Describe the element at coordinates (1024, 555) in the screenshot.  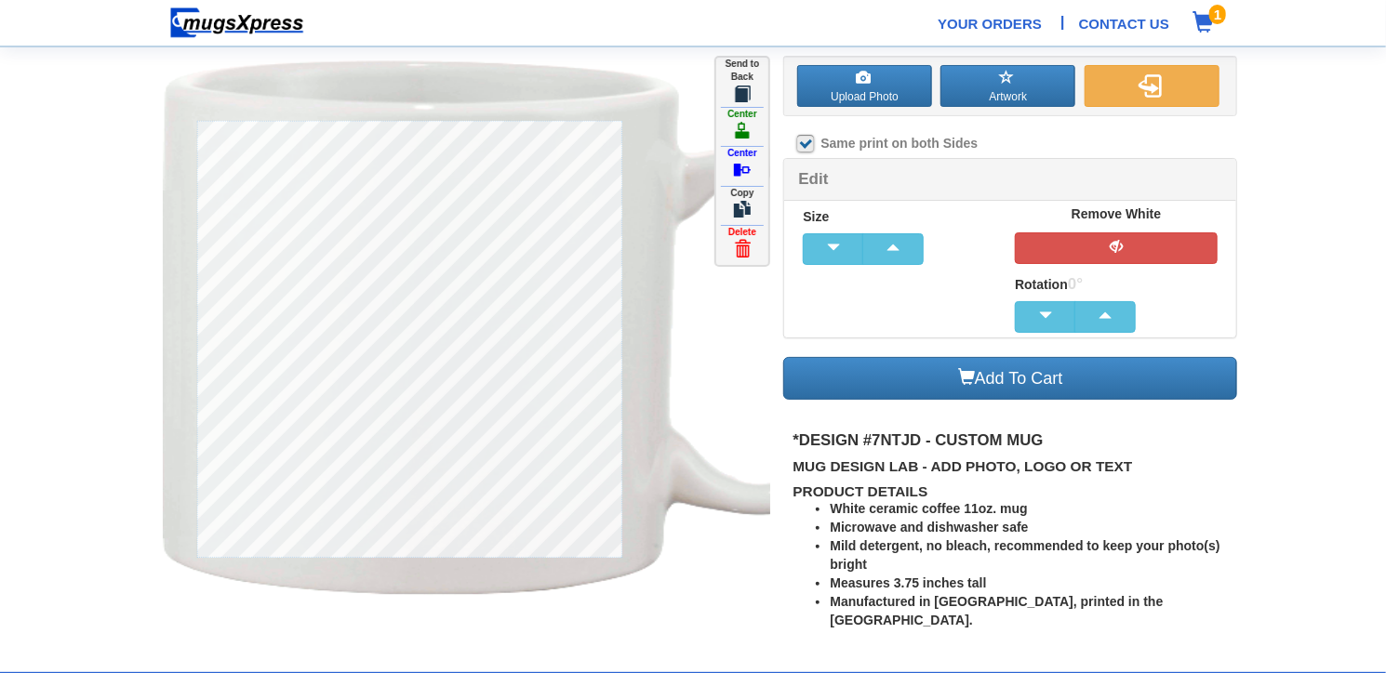
I see `b: Mild detergent, no bleach, recommended to keep your photo(s) bright` at that location.